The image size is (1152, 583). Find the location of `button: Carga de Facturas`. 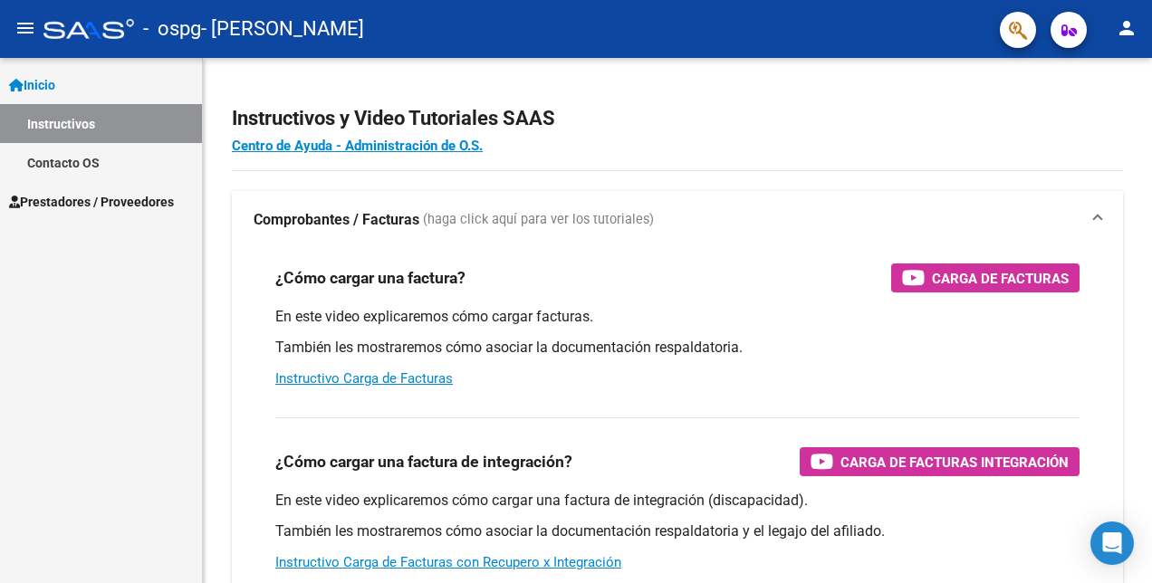

button: Carga de Facturas is located at coordinates (985, 278).